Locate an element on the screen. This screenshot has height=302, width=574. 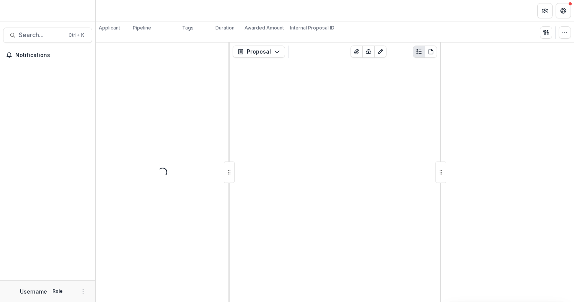
p: Pipeline is located at coordinates (142, 28).